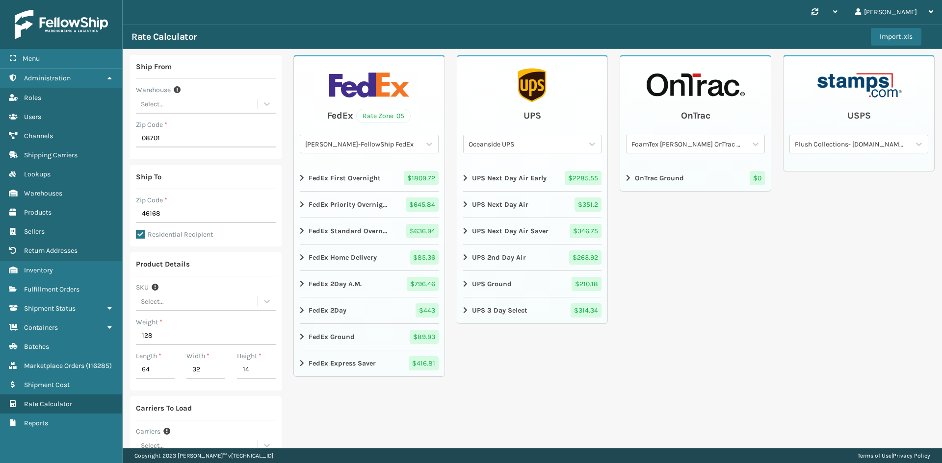 Image resolution: width=942 pixels, height=463 pixels. Describe the element at coordinates (659, 178) in the screenshot. I see `strong: OnTrac Ground` at that location.